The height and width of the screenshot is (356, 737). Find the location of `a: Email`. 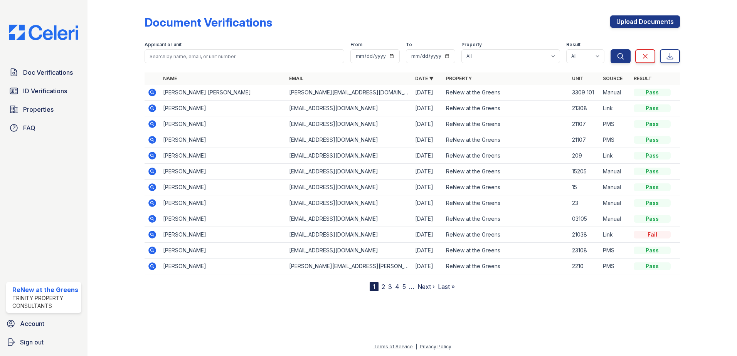

a: Email is located at coordinates (296, 78).